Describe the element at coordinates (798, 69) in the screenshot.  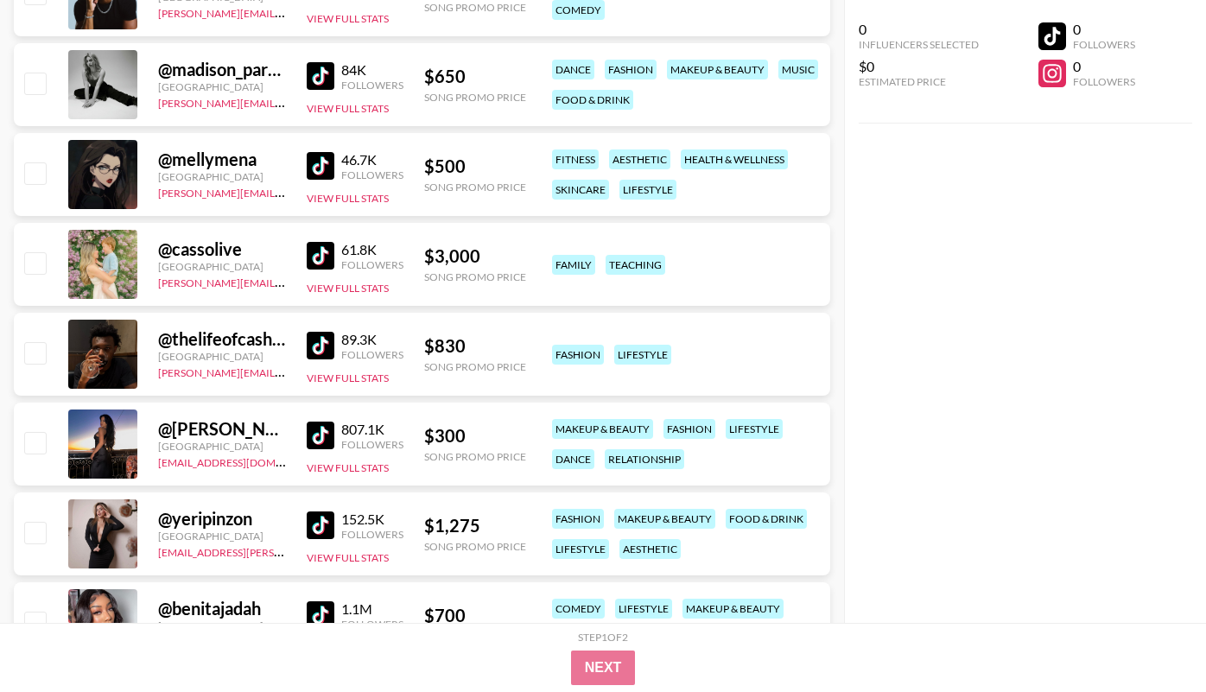
I see `div: music` at that location.